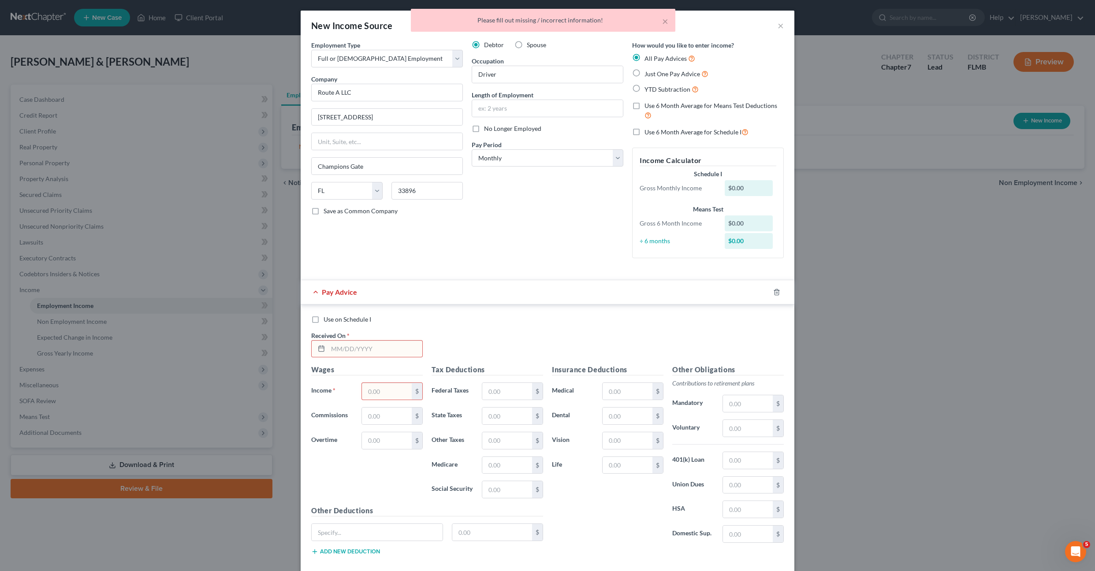  Describe the element at coordinates (608, 370) in the screenshot. I see `h5: Insurance Deductions` at that location.